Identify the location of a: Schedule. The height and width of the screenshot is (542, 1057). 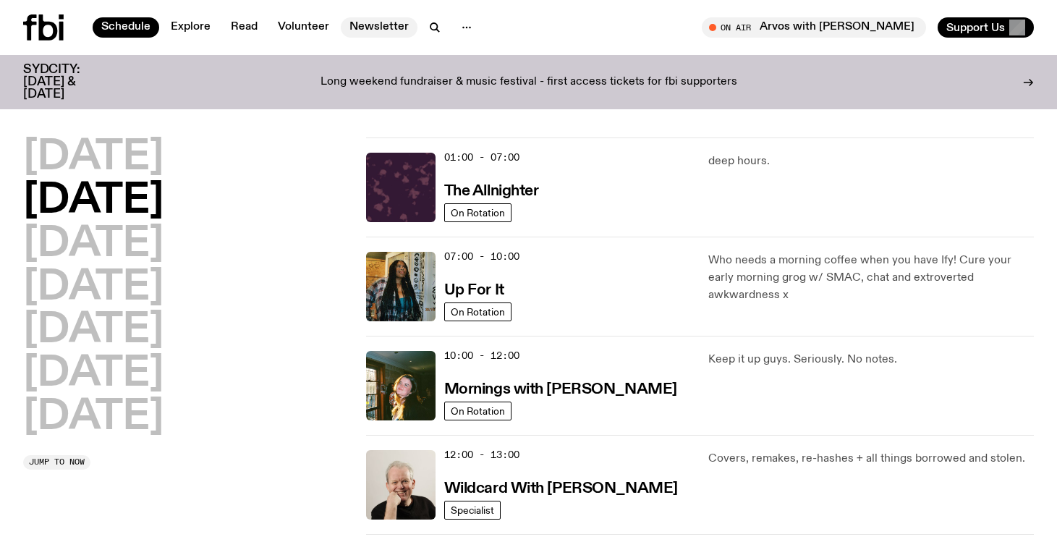
(126, 27).